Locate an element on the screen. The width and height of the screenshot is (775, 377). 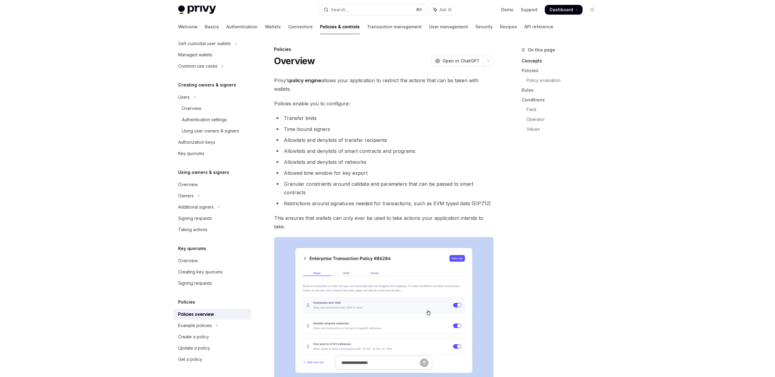
div: Taking actions is located at coordinates (193, 230).